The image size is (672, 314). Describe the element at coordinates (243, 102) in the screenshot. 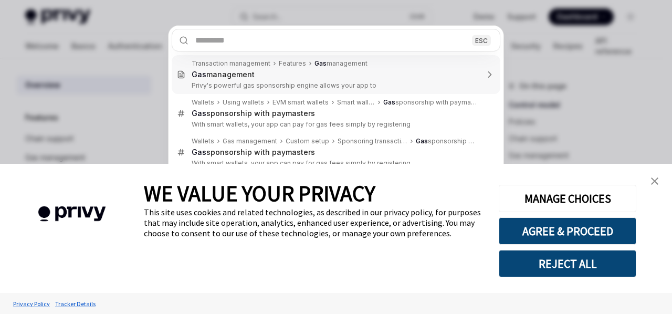

I see `div: Using wallets` at that location.